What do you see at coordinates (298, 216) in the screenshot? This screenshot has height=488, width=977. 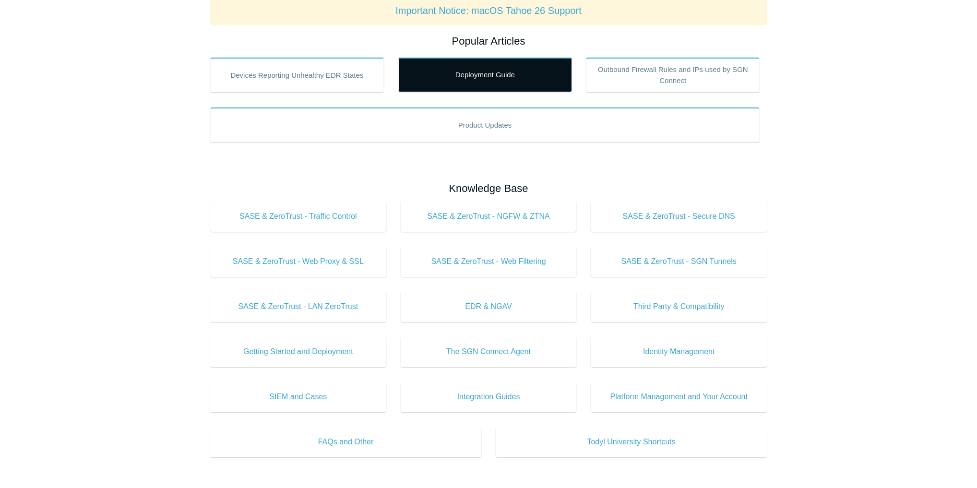 I see `a: SASE & ZeroTrust - Traffic Control` at bounding box center [298, 216].